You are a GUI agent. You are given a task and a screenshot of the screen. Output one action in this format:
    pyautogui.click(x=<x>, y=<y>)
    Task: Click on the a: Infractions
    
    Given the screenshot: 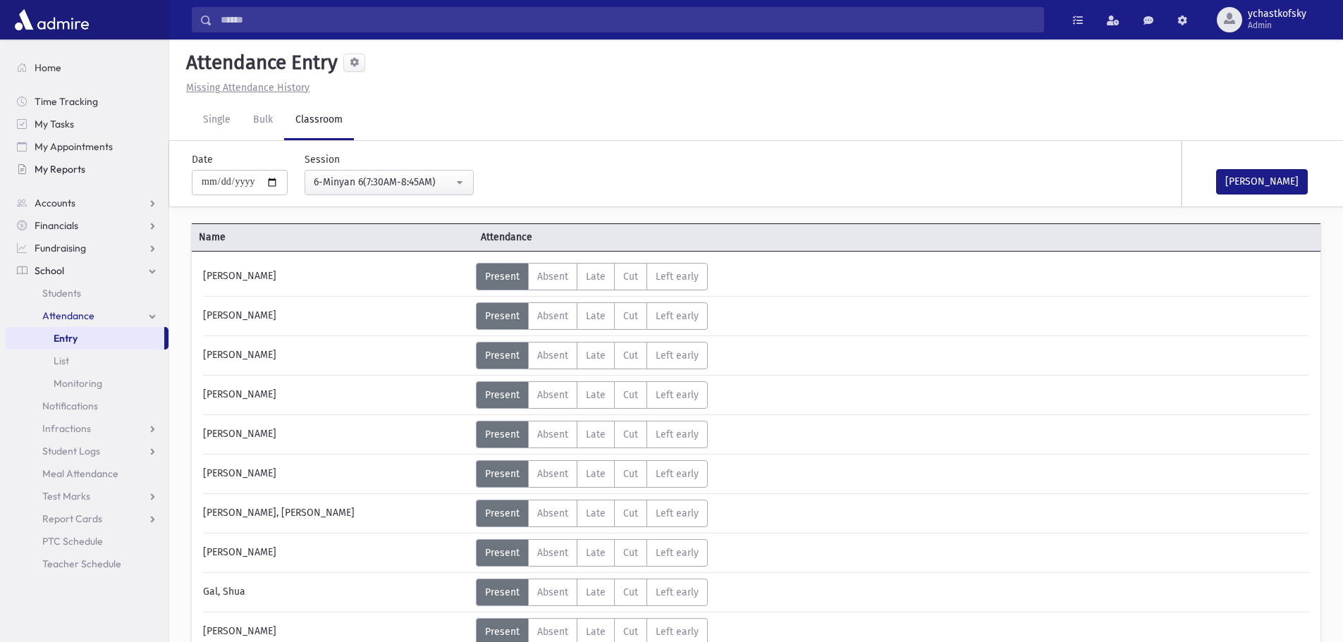 What is the action you would take?
    pyautogui.click(x=87, y=429)
    